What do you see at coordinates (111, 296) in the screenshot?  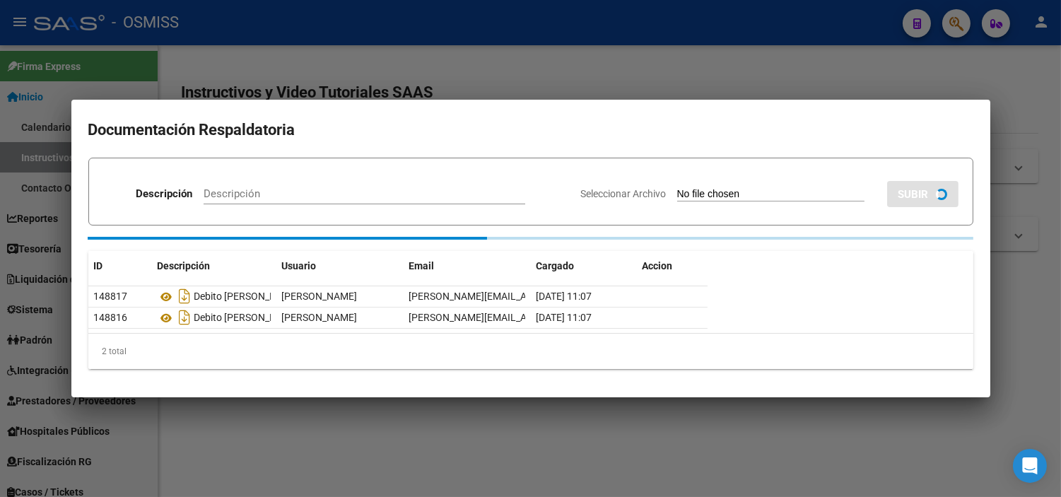 I see `span: 148817` at bounding box center [111, 296].